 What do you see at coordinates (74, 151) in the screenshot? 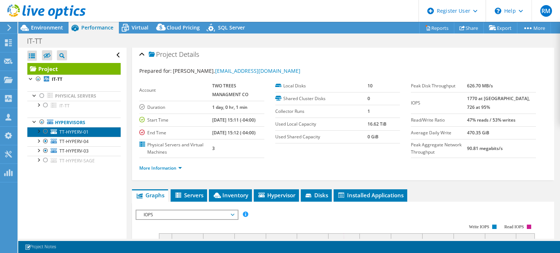
I see `span: TT-HYPERV-03` at bounding box center [74, 151].